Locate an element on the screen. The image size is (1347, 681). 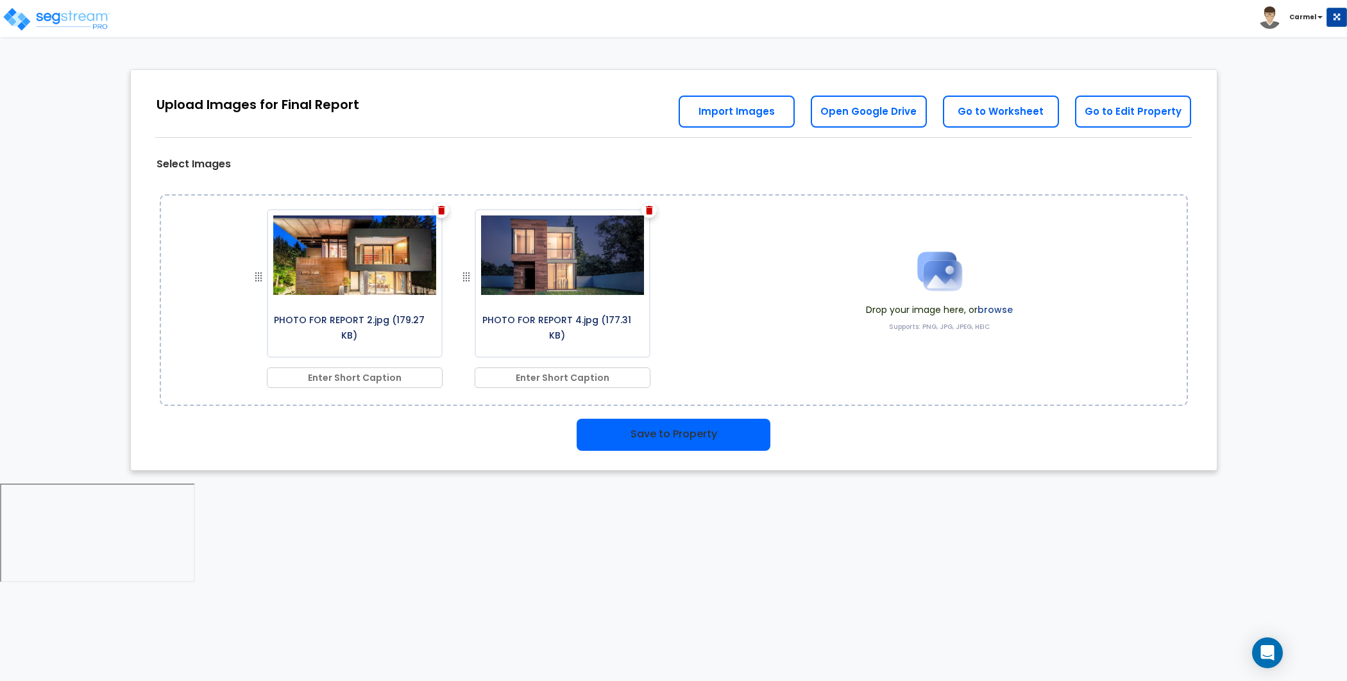
button: Save to Property is located at coordinates (673, 435).